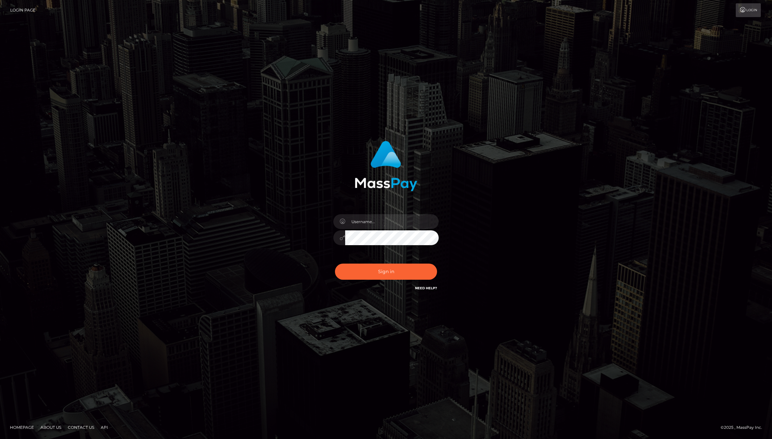 The height and width of the screenshot is (439, 772). What do you see at coordinates (81, 427) in the screenshot?
I see `a: Contact Us` at bounding box center [81, 427].